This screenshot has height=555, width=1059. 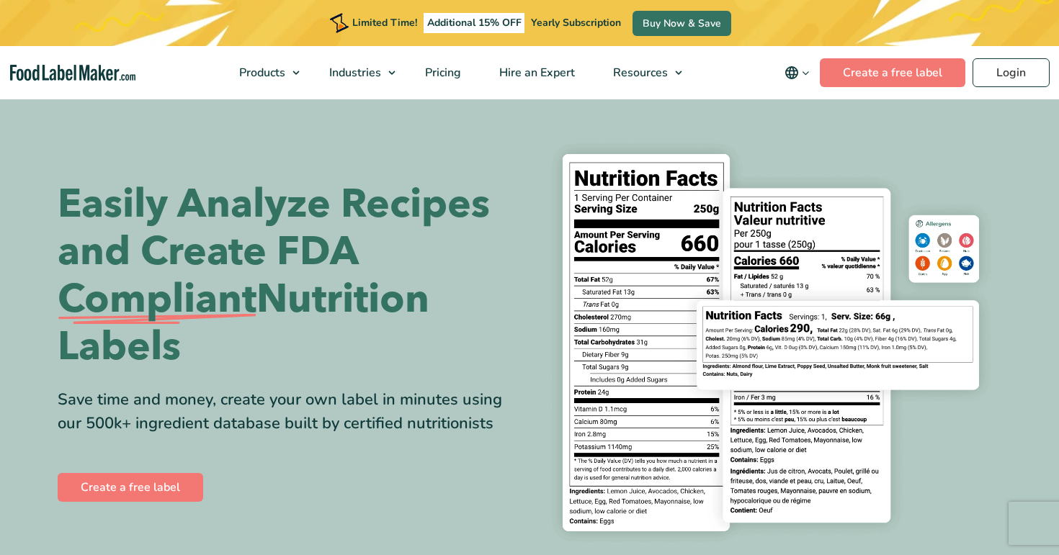 What do you see at coordinates (264, 73) in the screenshot?
I see `a: Products` at bounding box center [264, 73].